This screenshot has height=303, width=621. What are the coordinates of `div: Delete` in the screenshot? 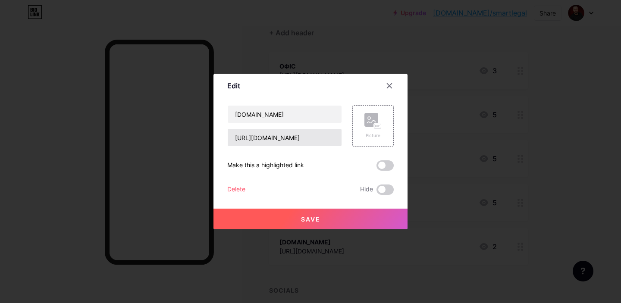 It's located at (236, 190).